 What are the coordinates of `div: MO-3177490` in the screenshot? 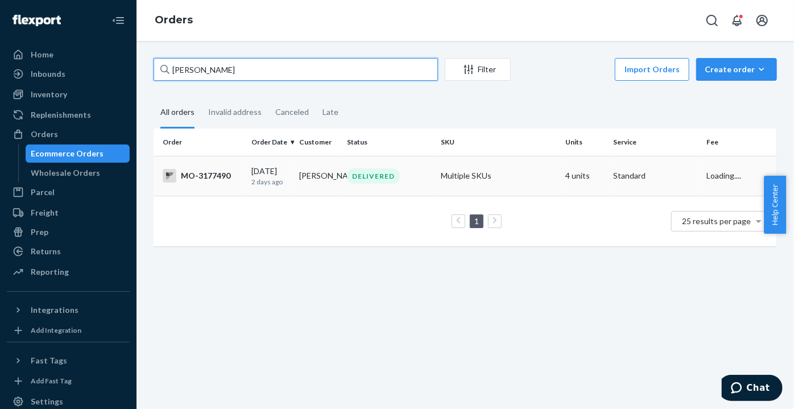 It's located at (202, 176).